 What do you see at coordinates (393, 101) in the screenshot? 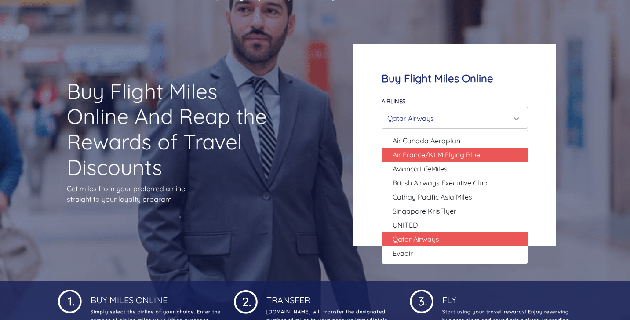
I see `label: Airlines` at bounding box center [393, 101].